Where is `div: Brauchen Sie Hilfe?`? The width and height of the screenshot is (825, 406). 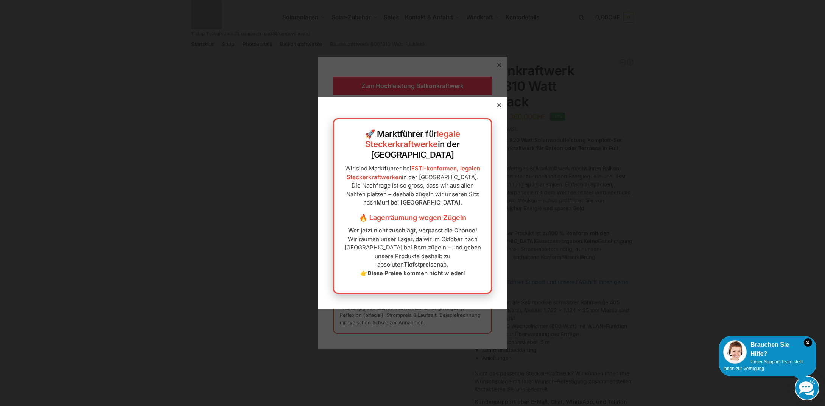 div: Brauchen Sie Hilfe? is located at coordinates (768, 350).